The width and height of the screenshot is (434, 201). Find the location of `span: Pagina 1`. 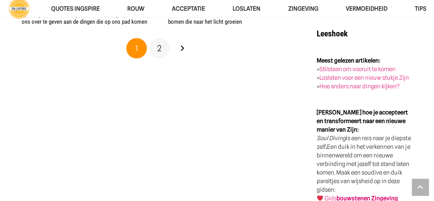

span: Pagina 1 is located at coordinates (136, 48).